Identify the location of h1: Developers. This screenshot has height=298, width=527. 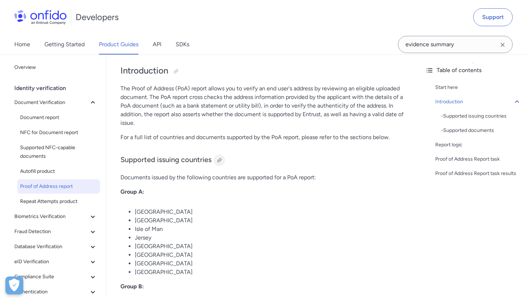
(97, 17).